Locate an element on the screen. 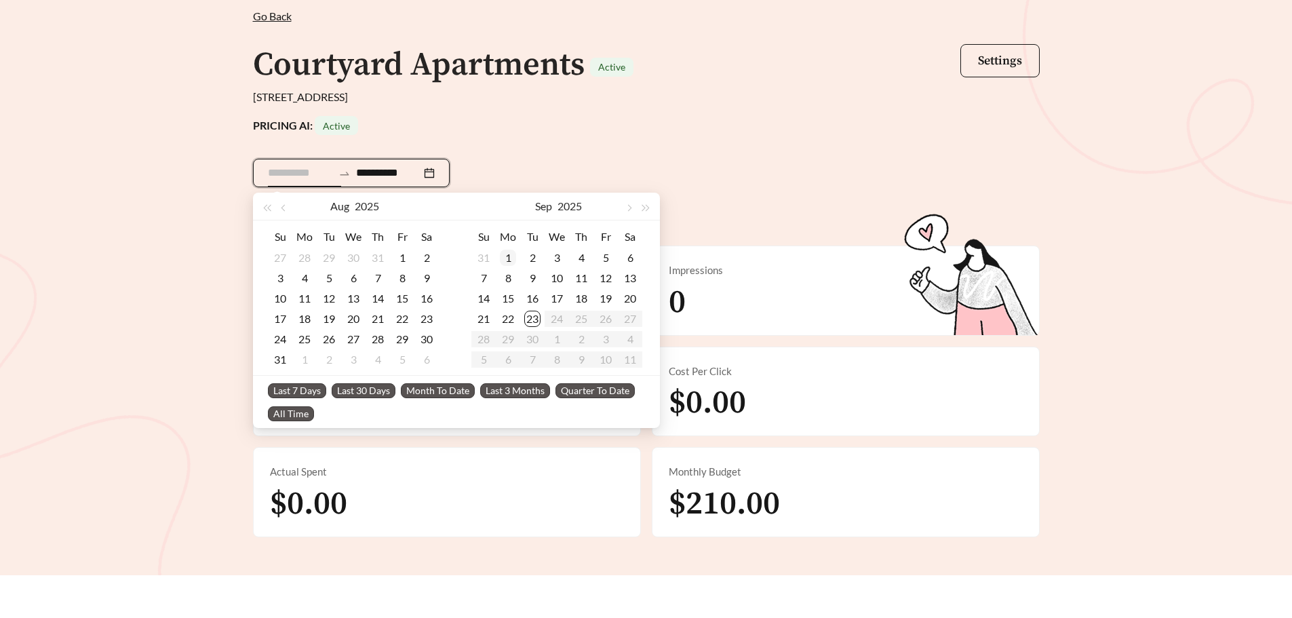  span: Quarter To Date is located at coordinates (595, 391).